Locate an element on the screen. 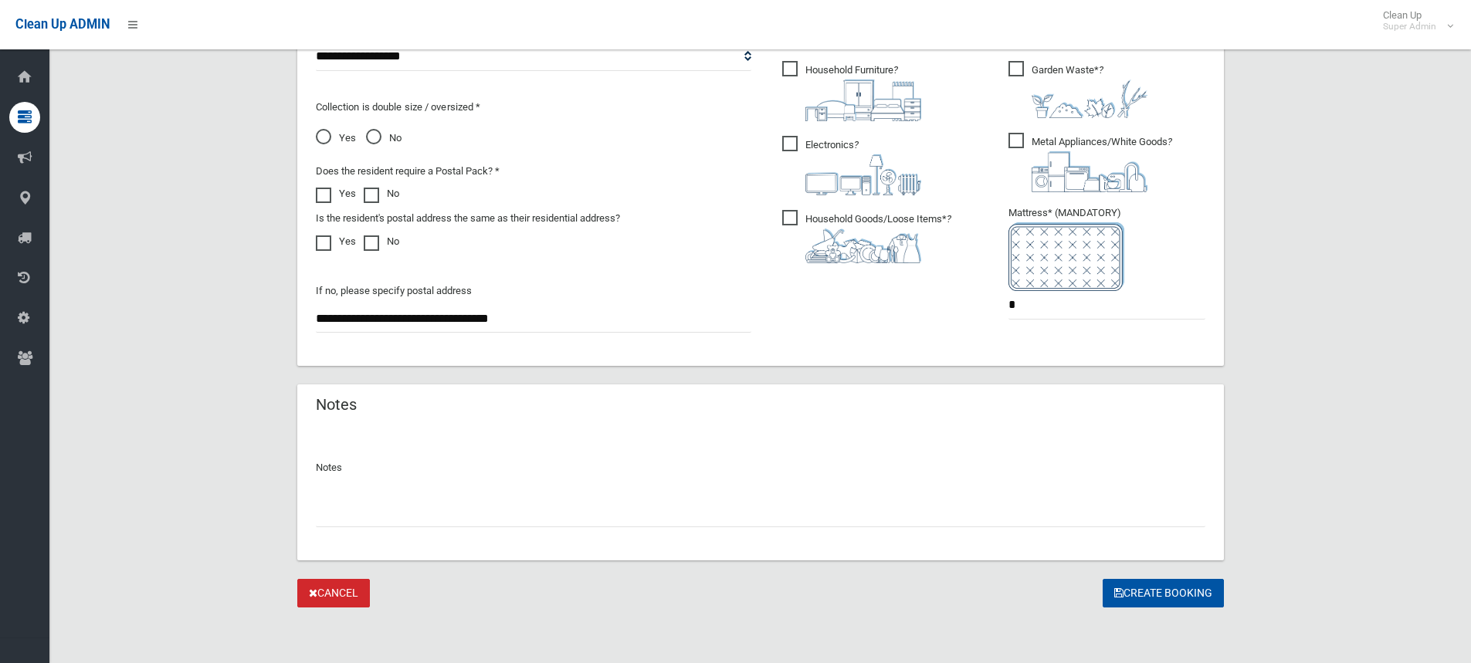  span: Electronics is located at coordinates (852, 165).